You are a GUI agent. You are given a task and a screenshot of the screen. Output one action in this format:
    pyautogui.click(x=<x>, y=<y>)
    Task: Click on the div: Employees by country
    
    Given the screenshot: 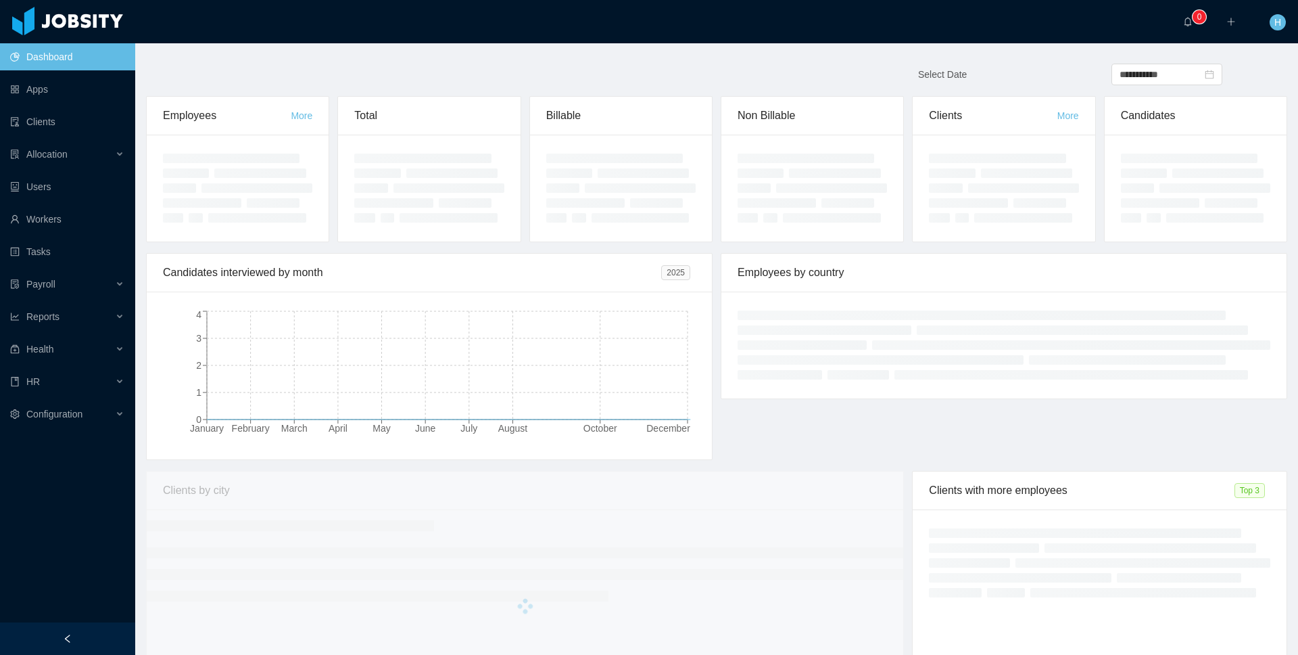 What is the action you would take?
    pyautogui.click(x=1004, y=273)
    